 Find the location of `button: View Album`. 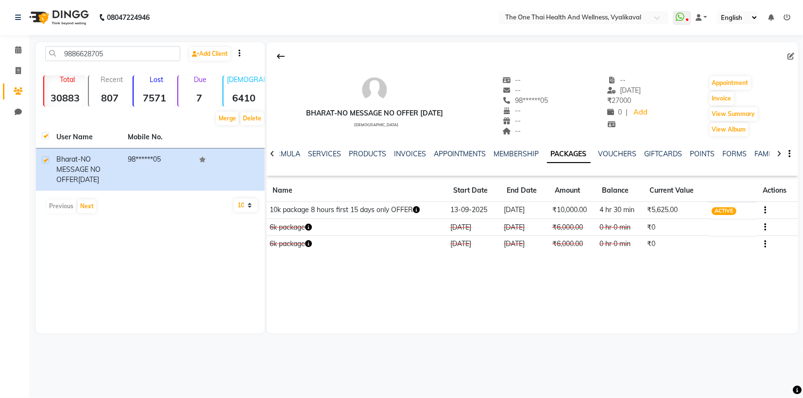

button: View Album is located at coordinates (729, 130).